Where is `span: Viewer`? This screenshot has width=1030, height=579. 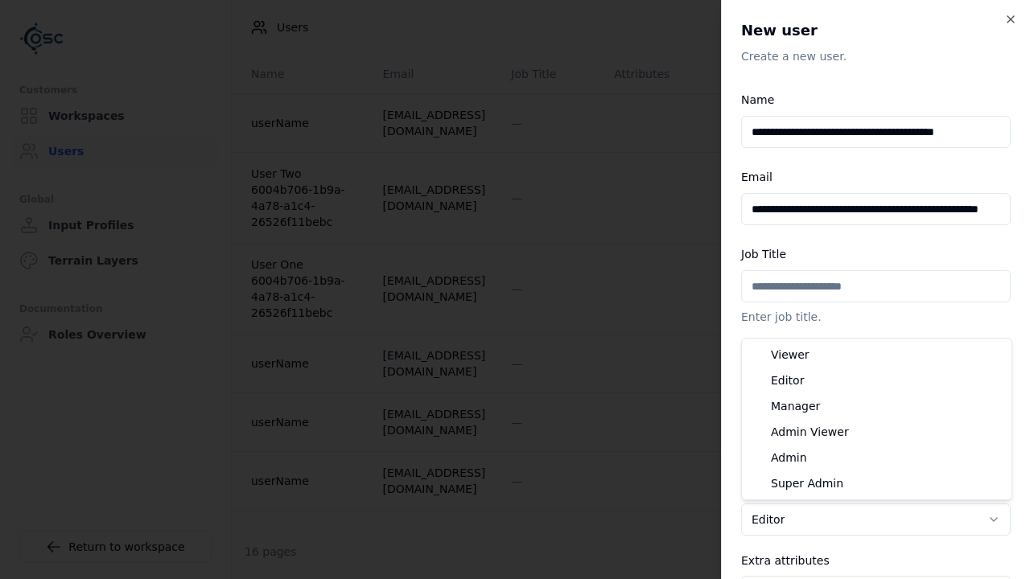
span: Viewer is located at coordinates (790, 355).